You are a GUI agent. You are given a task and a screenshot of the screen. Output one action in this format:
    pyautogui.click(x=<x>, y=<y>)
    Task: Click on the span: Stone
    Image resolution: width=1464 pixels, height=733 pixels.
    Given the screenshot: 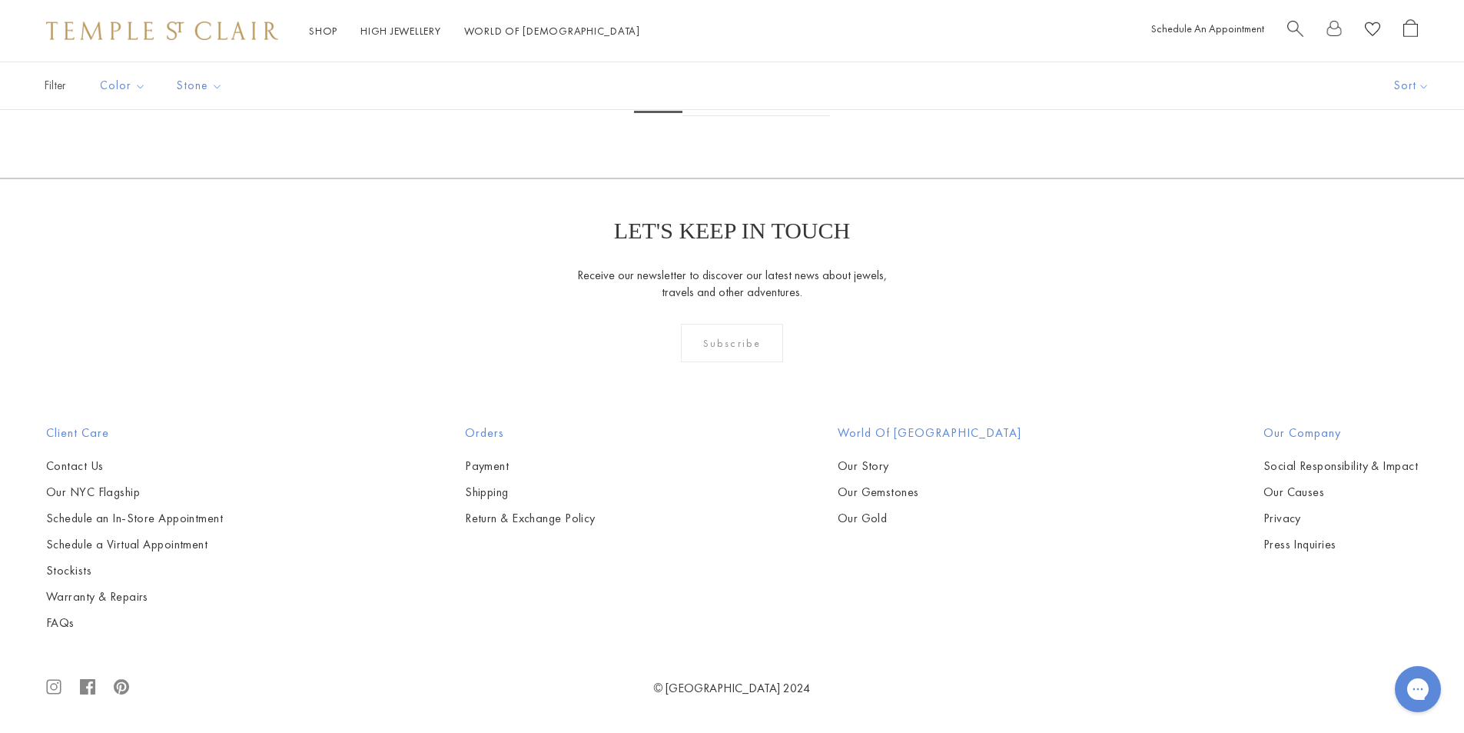 What is the action you would take?
    pyautogui.click(x=201, y=85)
    